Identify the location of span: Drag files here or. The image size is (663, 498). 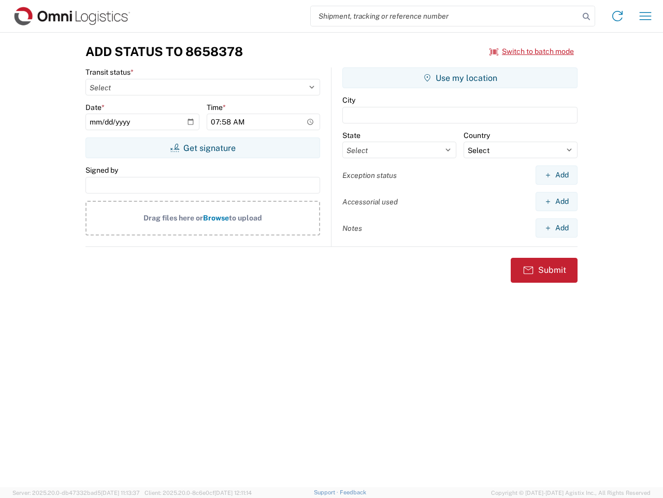
(173, 218).